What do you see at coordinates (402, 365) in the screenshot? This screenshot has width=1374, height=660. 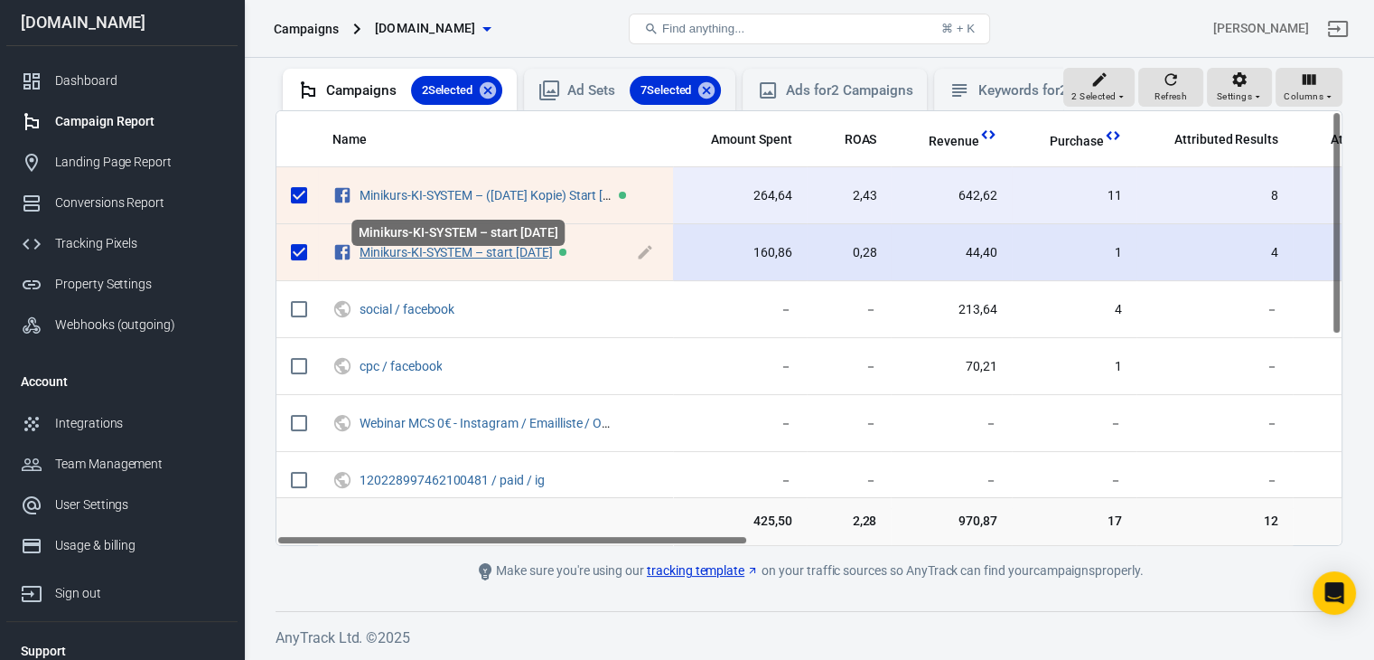 I see `span: cpc / facebook` at bounding box center [402, 365].